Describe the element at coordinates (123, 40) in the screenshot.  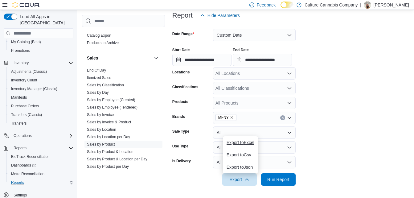
I see `div: Products` at that location.